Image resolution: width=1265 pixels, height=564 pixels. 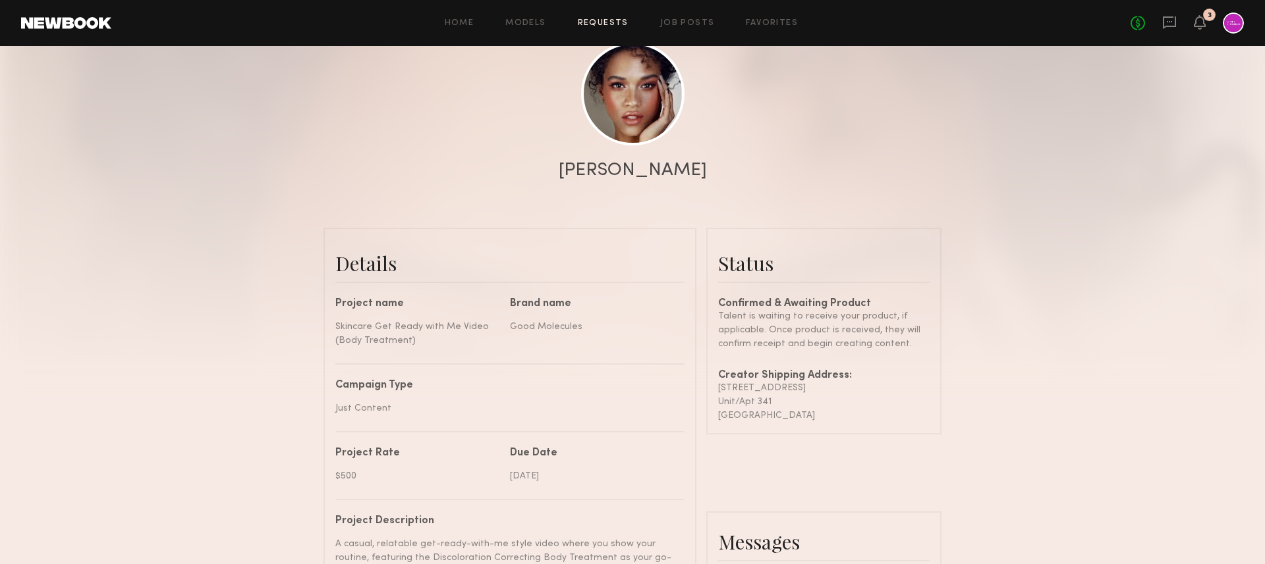 What do you see at coordinates (592, 304) in the screenshot?
I see `div: Brand name` at bounding box center [592, 304].